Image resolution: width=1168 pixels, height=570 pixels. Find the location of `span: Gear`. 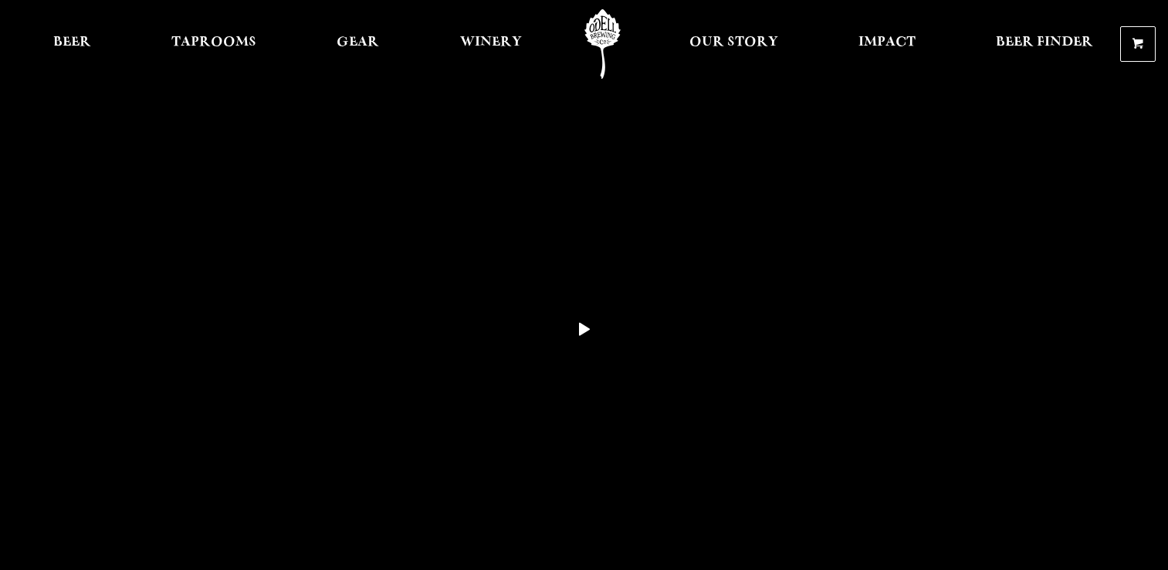

span: Gear is located at coordinates (357, 42).